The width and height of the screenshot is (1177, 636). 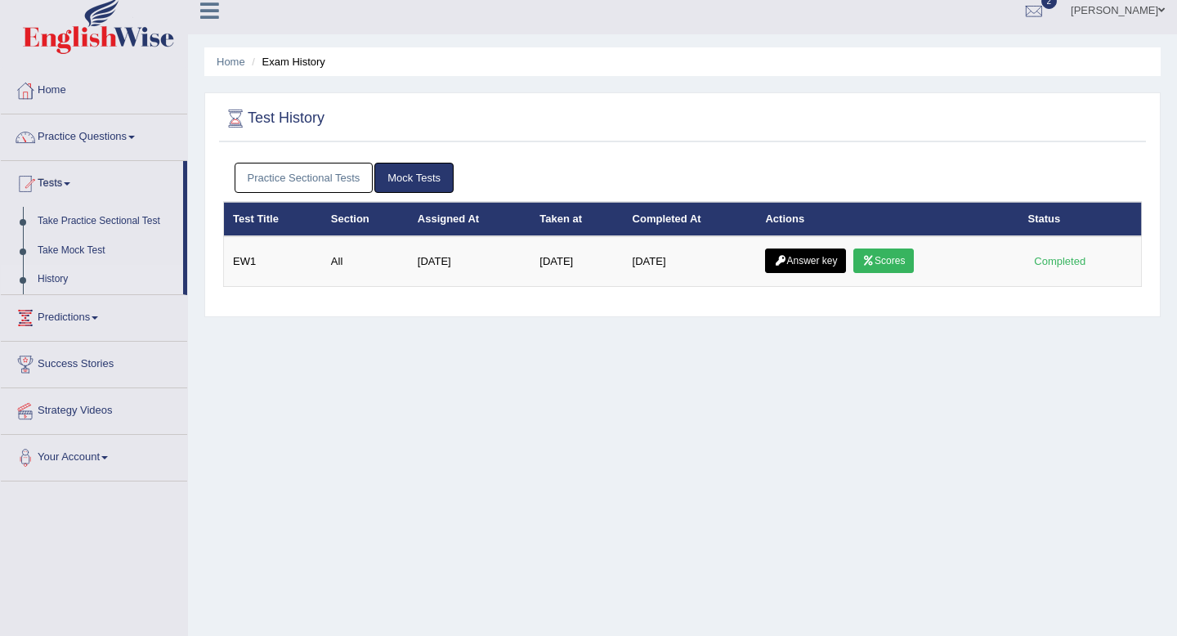 I want to click on h2: Test History, so click(x=274, y=119).